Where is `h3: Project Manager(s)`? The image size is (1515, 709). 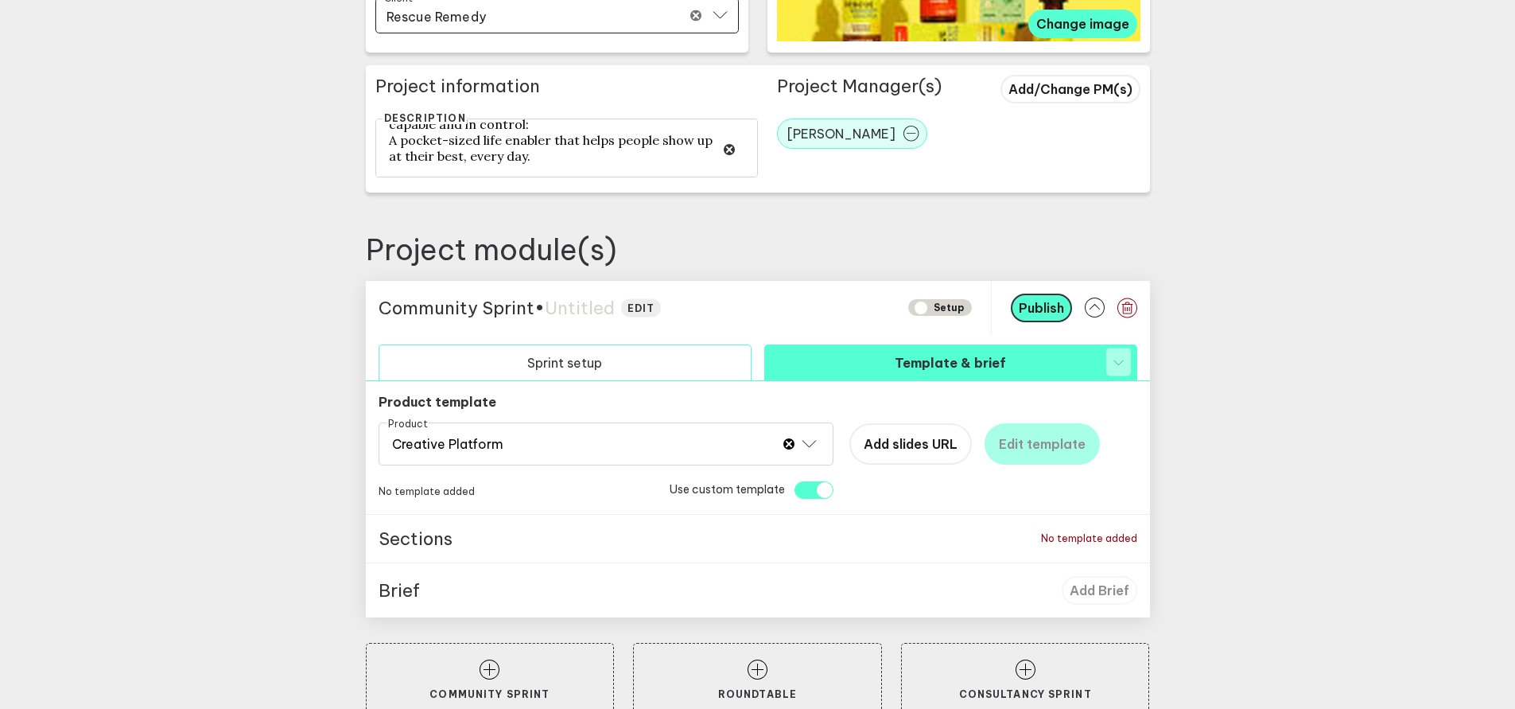 h3: Project Manager(s) is located at coordinates (879, 90).